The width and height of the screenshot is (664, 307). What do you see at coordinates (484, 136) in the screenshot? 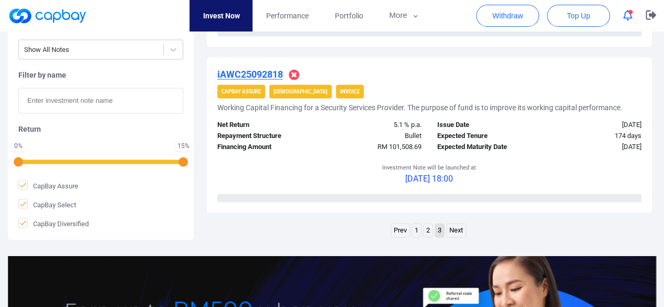
I see `div: Expected Tenure` at bounding box center [484, 136].